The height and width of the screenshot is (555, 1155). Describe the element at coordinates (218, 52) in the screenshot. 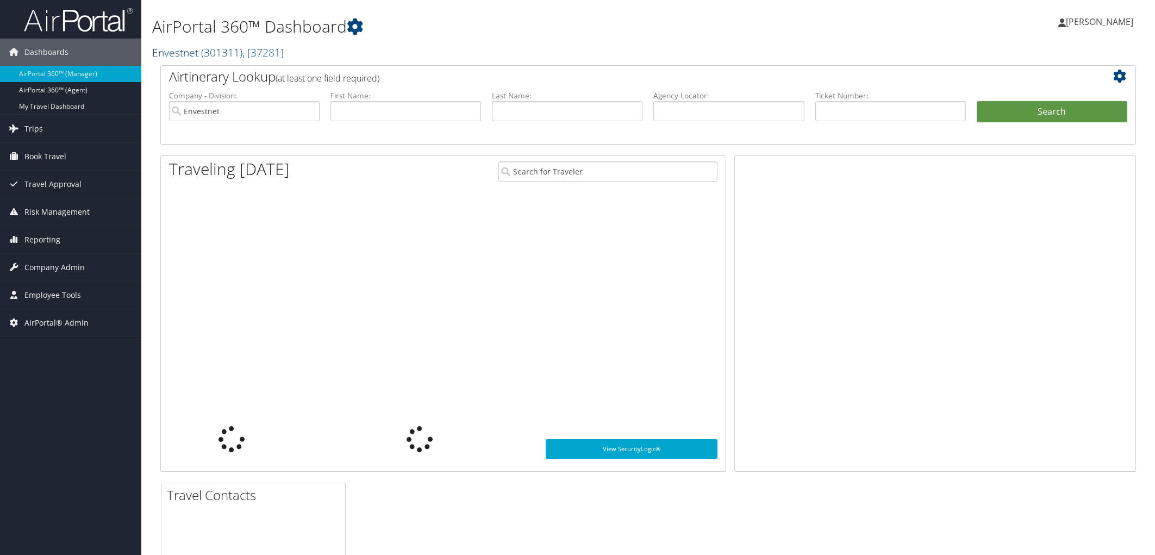

I see `a: Envestnet` at that location.